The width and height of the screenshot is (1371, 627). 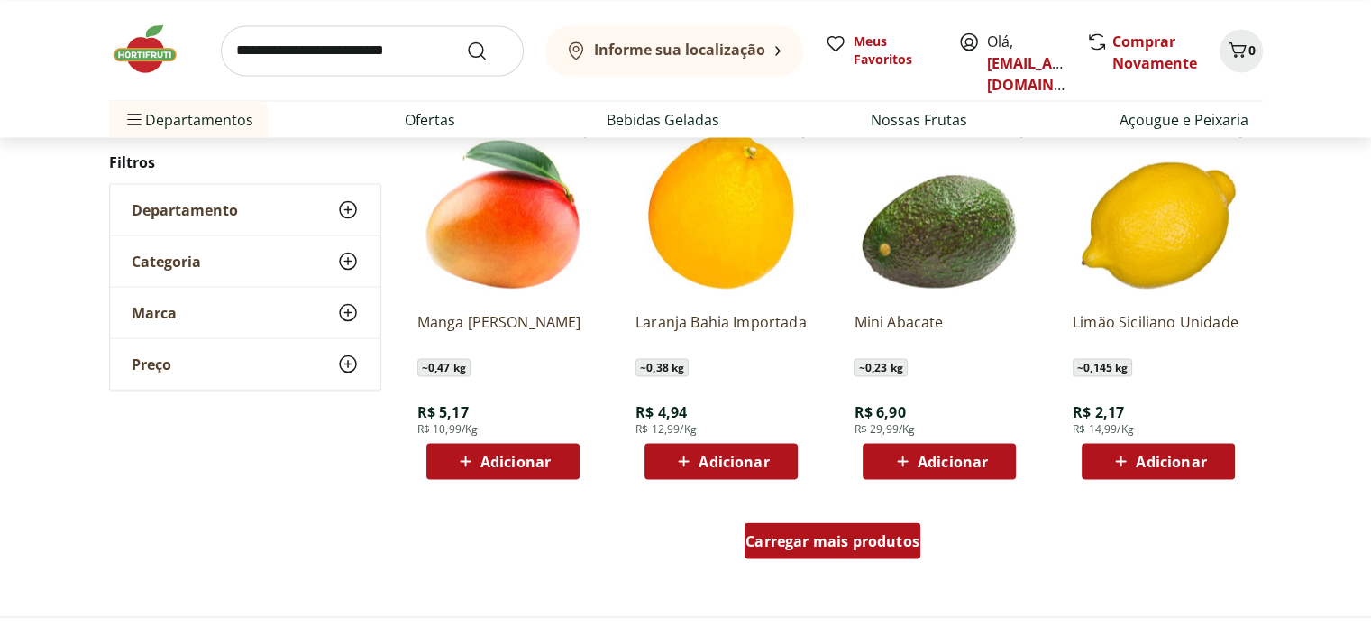 I want to click on span: ~ 0,47 kg, so click(x=444, y=367).